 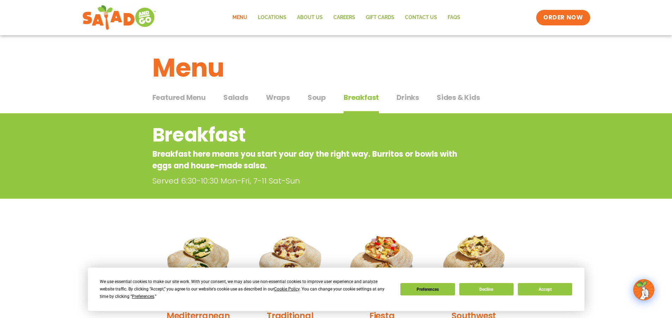 What do you see at coordinates (336, 102) in the screenshot?
I see `div: Tabbed content` at bounding box center [336, 102].